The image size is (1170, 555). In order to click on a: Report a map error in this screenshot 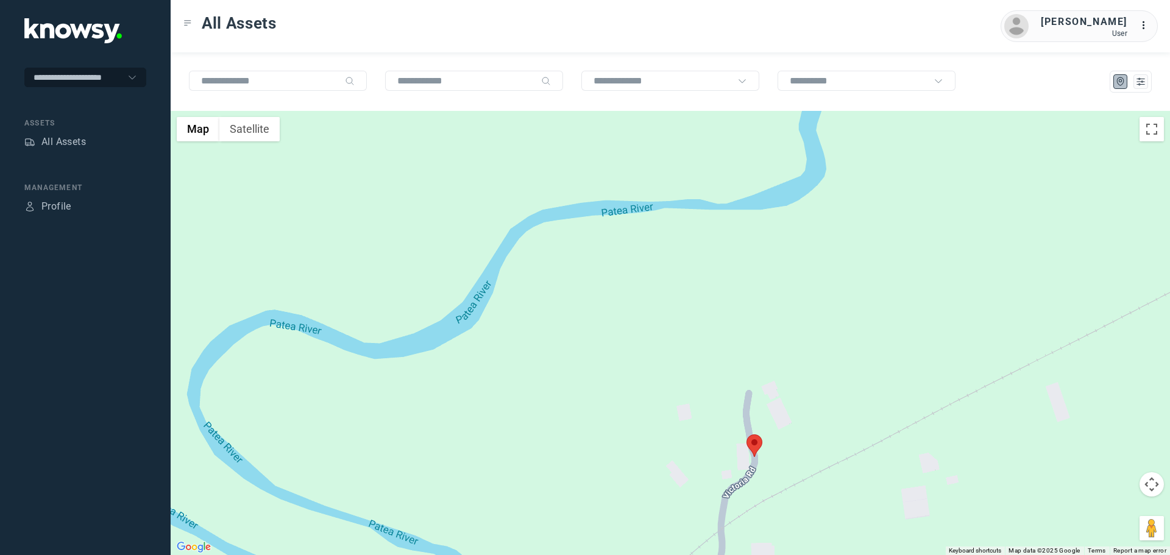, I will do `click(1139, 550)`.